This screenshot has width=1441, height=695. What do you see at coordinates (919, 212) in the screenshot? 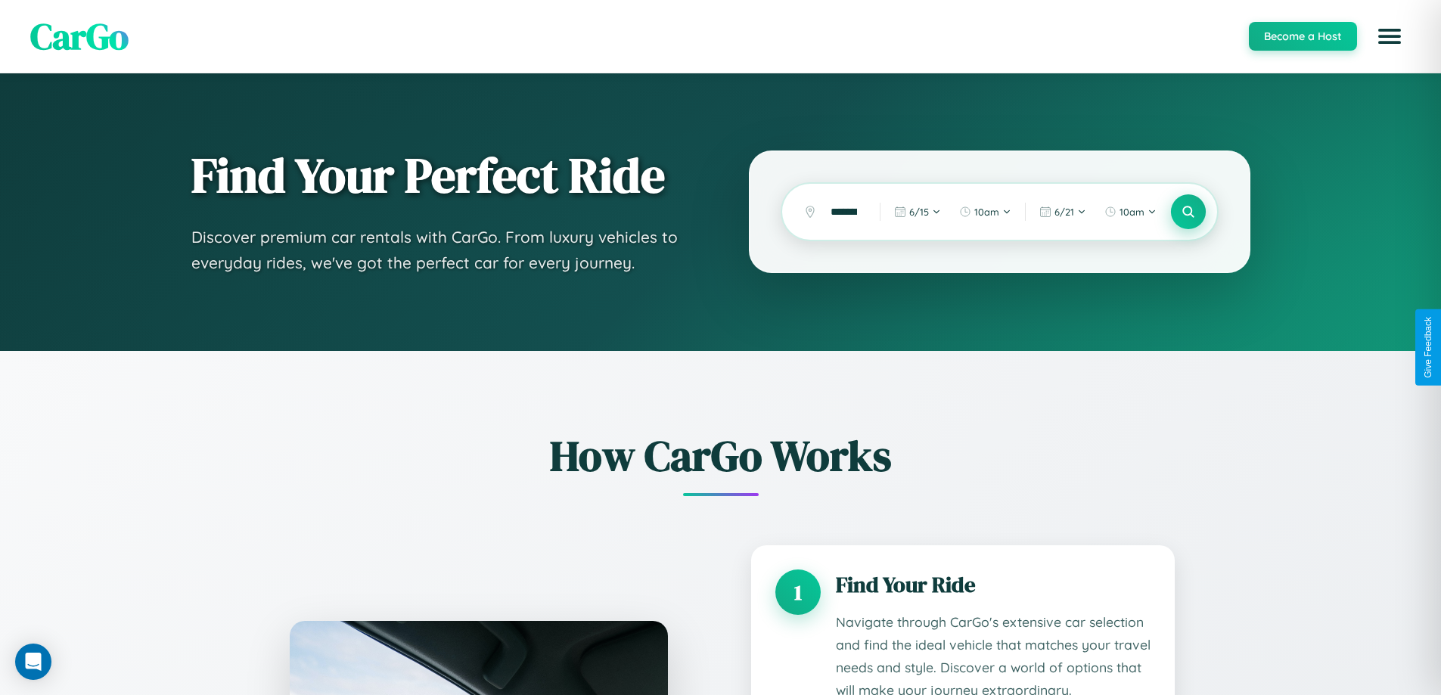
I see `span: 6 / 15` at bounding box center [919, 212].